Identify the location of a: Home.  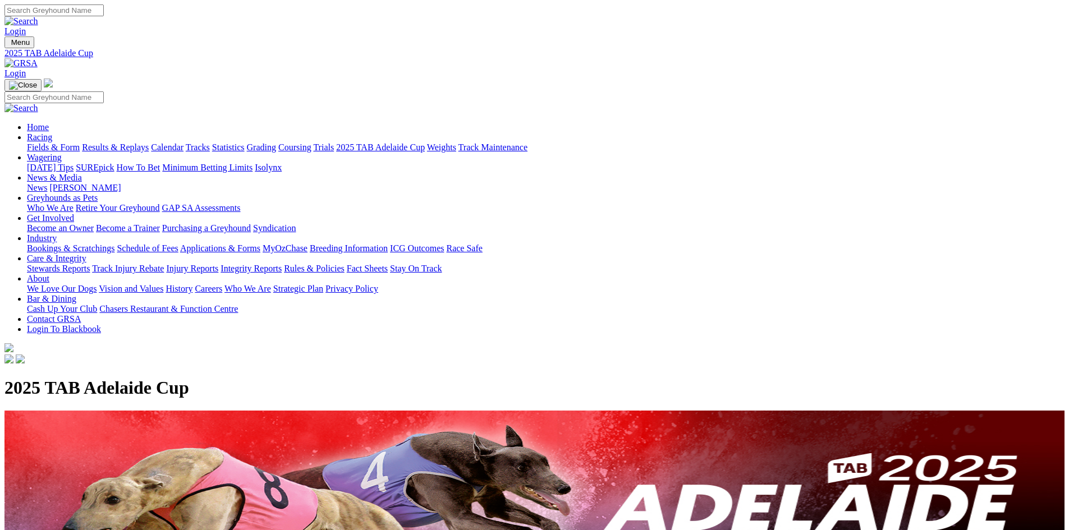
(38, 127).